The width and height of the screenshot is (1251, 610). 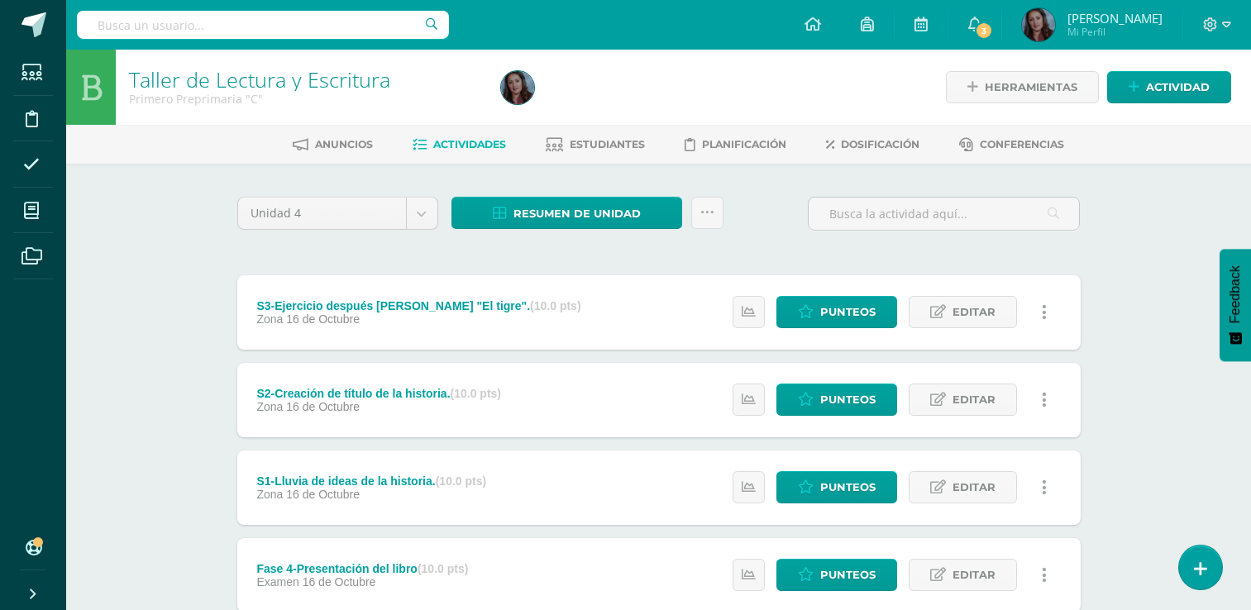 What do you see at coordinates (379, 394) in the screenshot?
I see `div: S2-Creación de título de la historia.` at bounding box center [379, 394].